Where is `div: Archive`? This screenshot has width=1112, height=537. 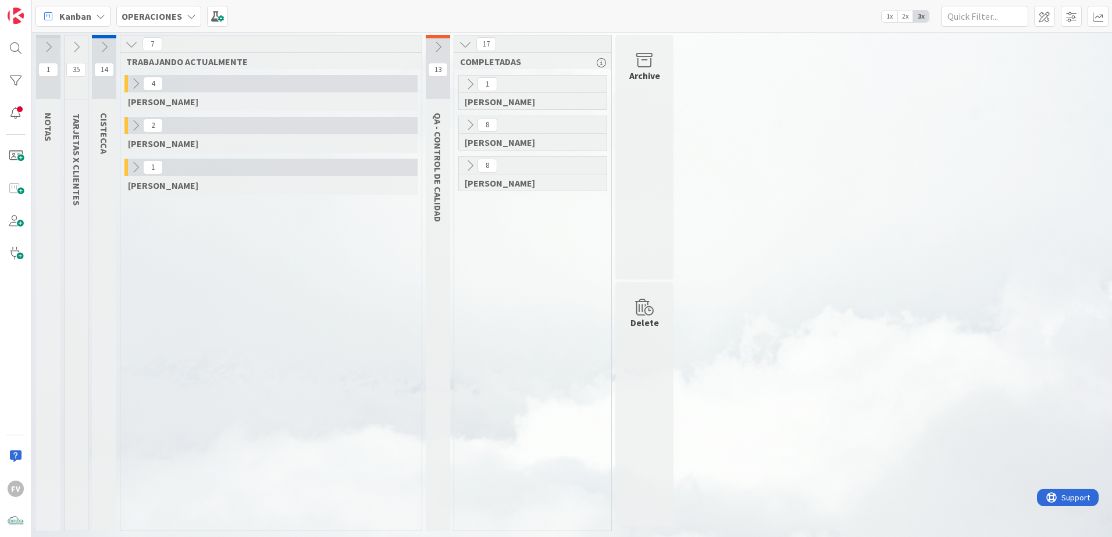 div: Archive is located at coordinates (644, 76).